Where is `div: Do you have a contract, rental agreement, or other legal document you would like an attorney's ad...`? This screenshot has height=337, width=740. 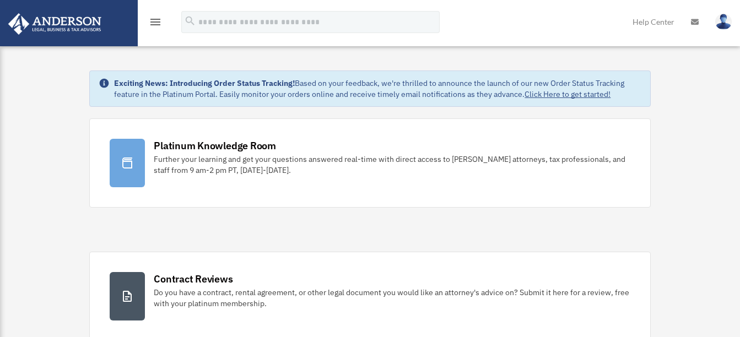 div: Do you have a contract, rental agreement, or other legal document you would like an attorney's ad... is located at coordinates (392, 298).